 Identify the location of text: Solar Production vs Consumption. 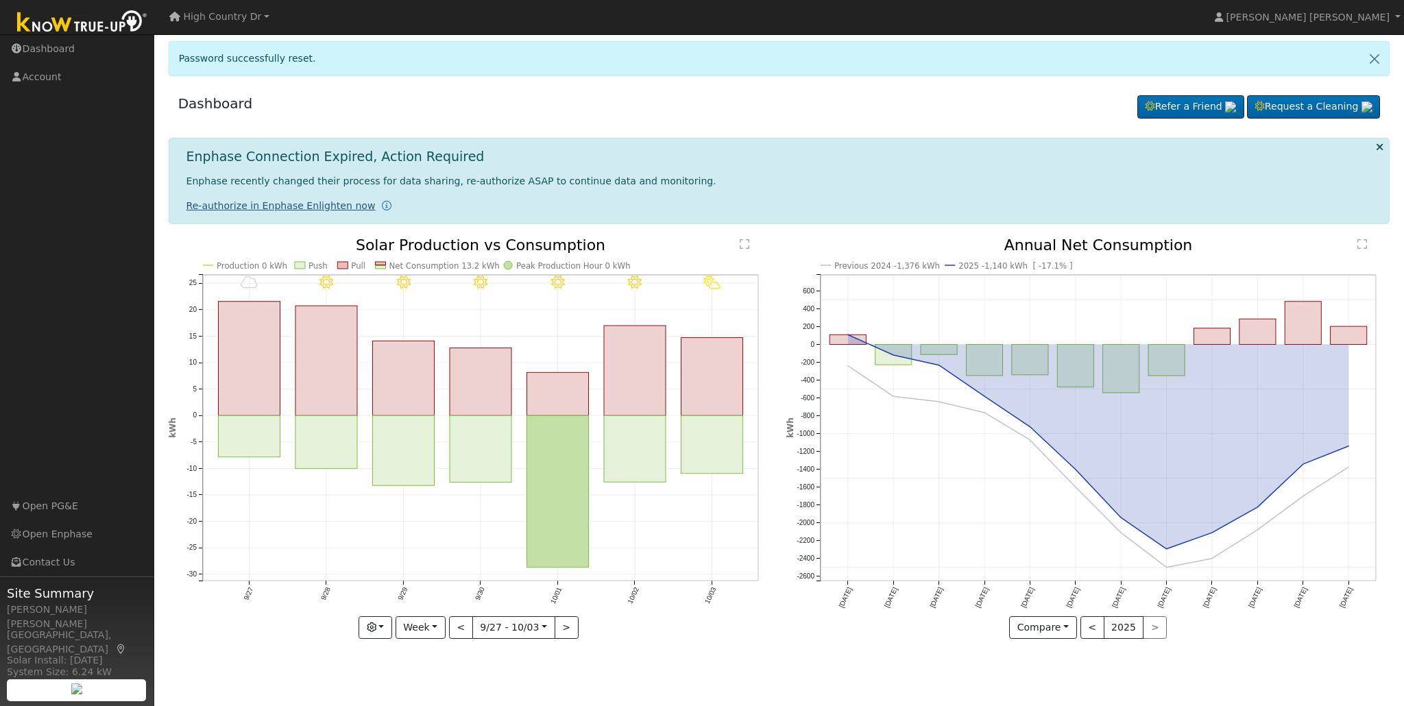
(481, 245).